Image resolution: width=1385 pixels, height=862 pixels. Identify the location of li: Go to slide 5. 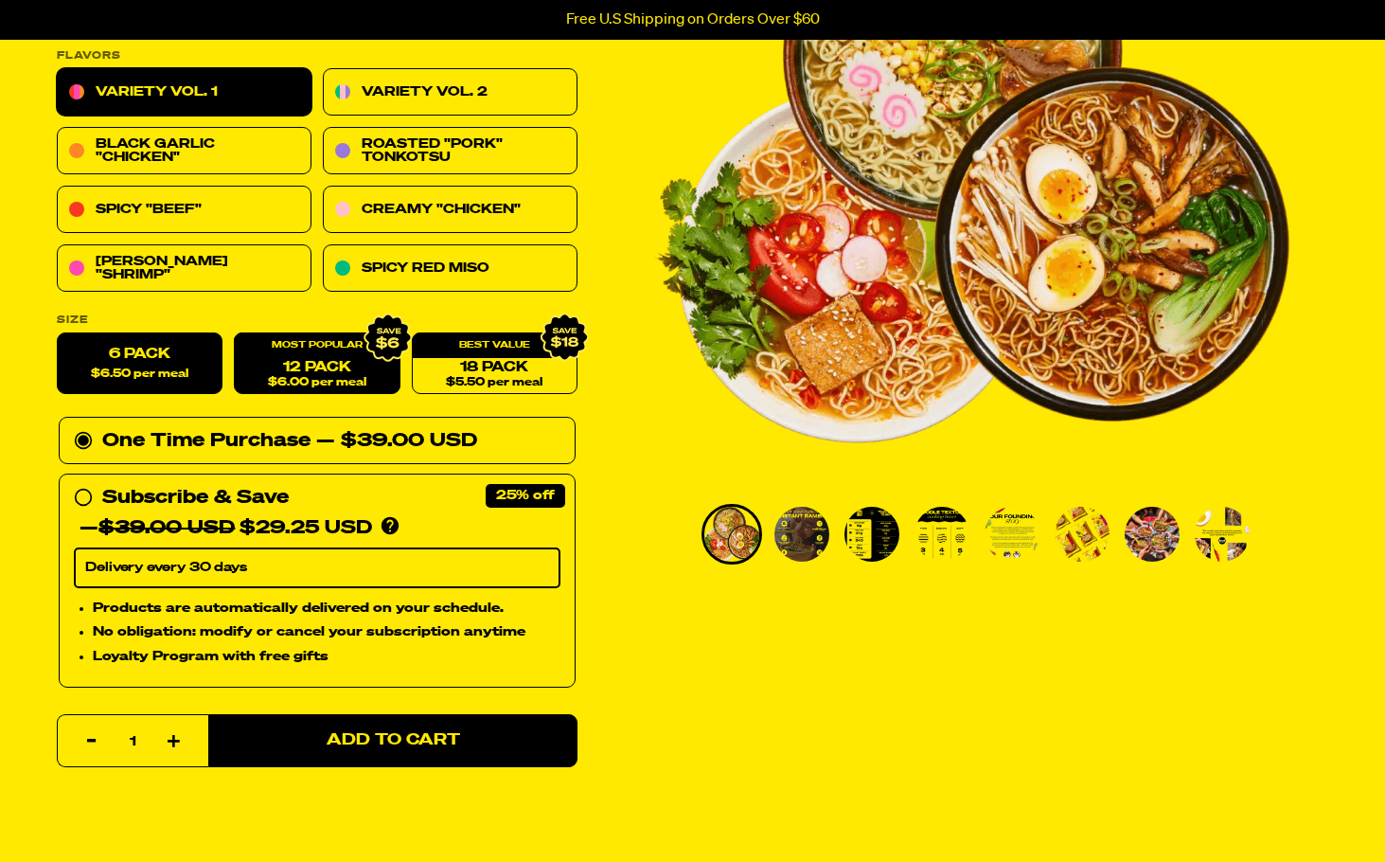
(1012, 534).